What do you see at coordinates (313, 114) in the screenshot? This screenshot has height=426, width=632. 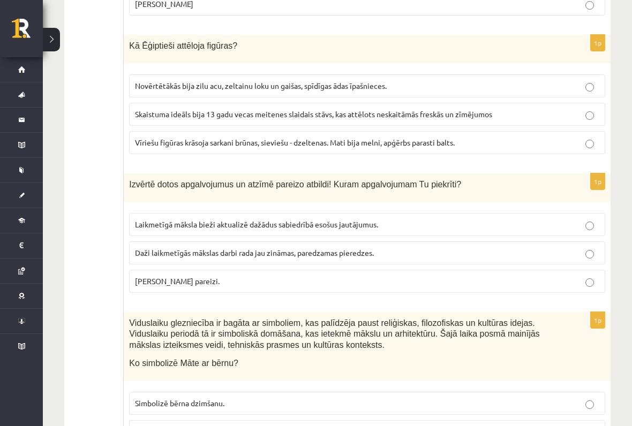 I see `span: Skaistuma ideāls bija 13 gadu vecas meitenes slaidais stāvs, kas attēlots neskaitāmās freskās un ...` at bounding box center [313, 114].